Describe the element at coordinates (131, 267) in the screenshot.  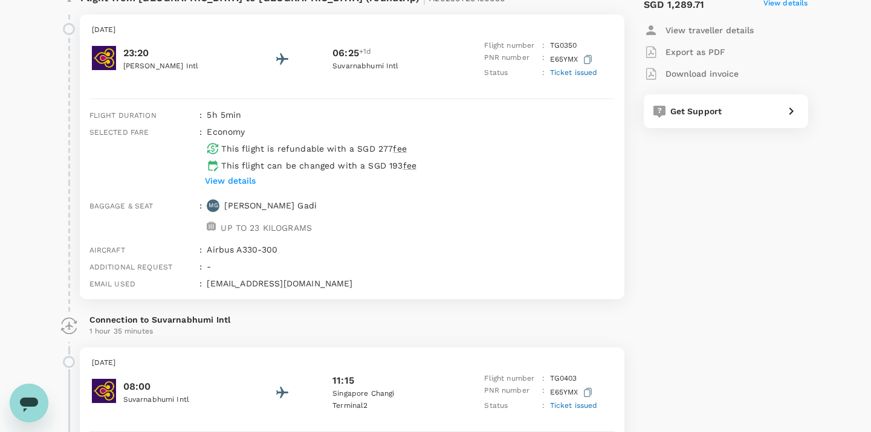
I see `span: Additional request` at that location.